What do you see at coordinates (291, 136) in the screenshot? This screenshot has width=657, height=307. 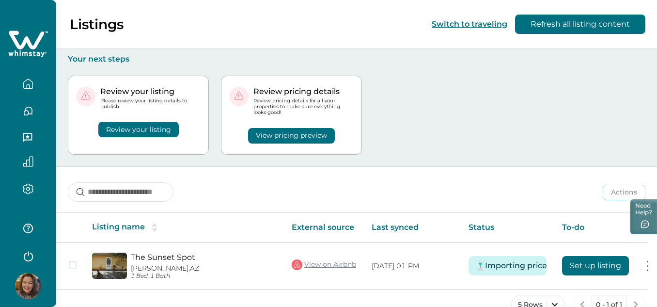 I see `button: View pricing preview` at bounding box center [291, 136].